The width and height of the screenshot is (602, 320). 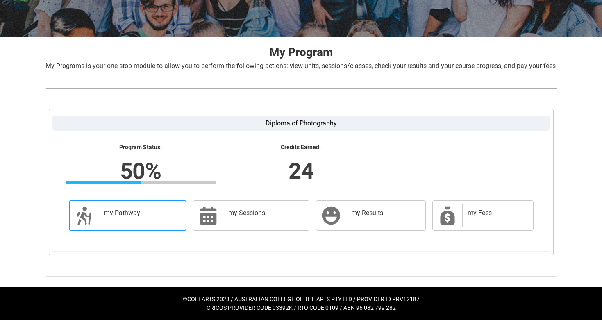 I want to click on h2: my Fees, so click(x=497, y=213).